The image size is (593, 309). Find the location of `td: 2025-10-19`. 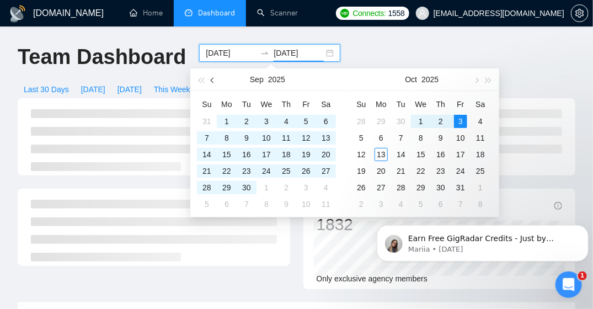

td: 2025-10-19 is located at coordinates (361, 171).